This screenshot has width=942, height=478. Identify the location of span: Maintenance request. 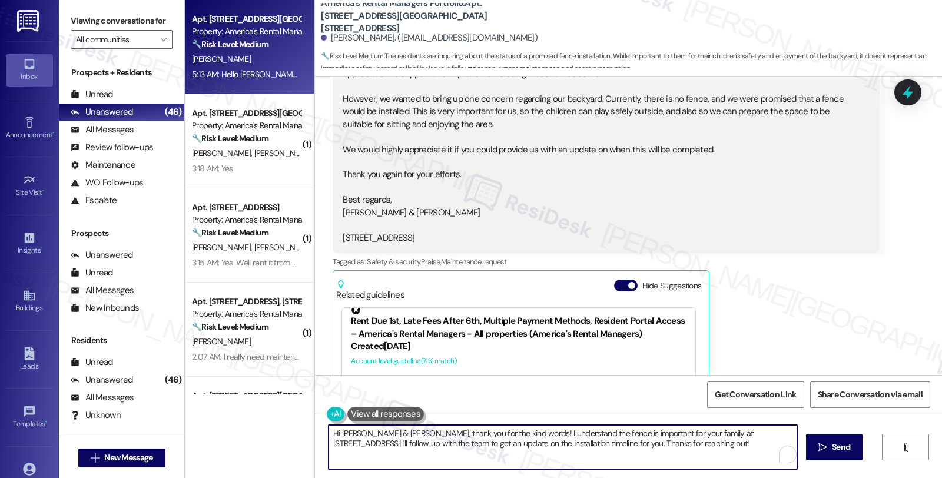
(474, 261).